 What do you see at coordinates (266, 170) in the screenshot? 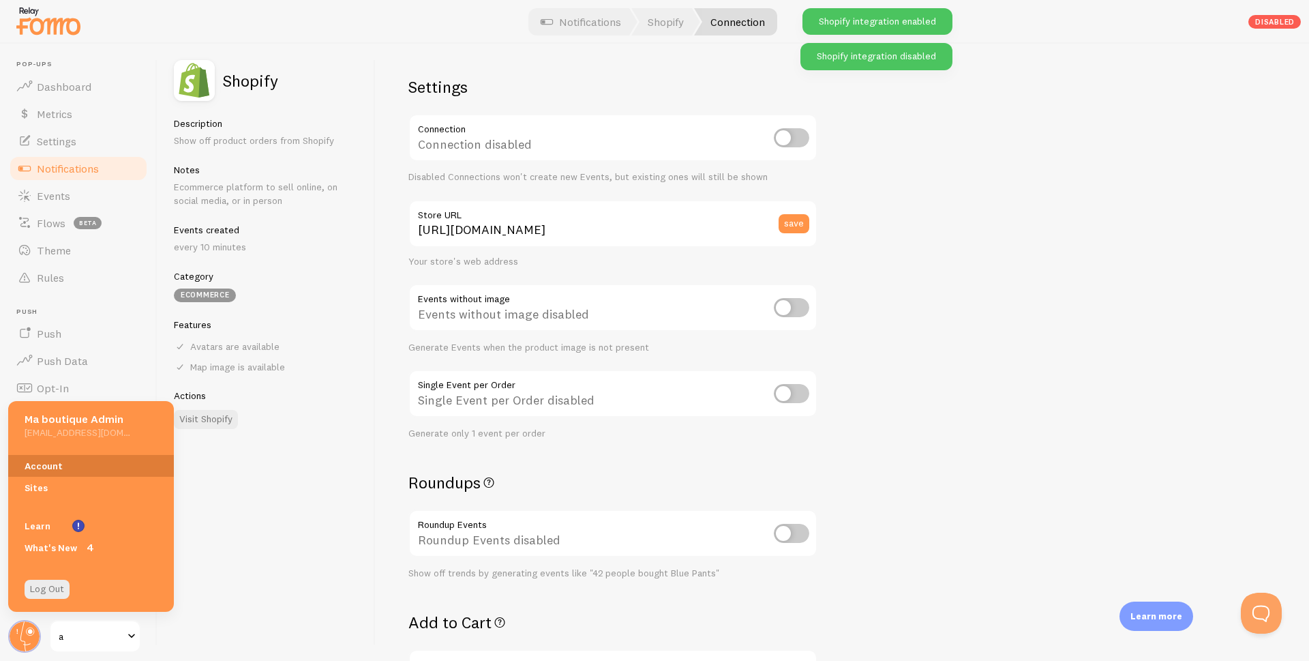
I see `h5: Notes` at bounding box center [266, 170].